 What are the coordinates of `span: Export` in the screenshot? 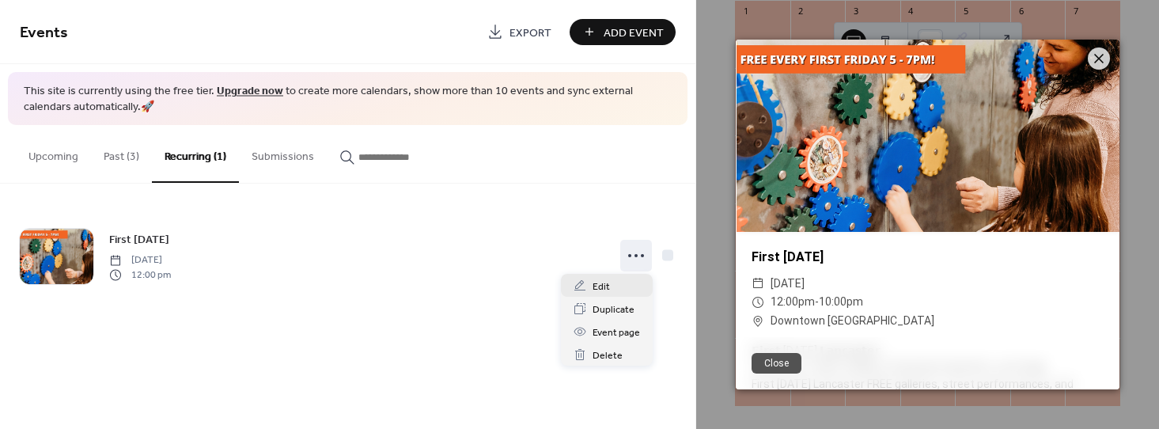 It's located at (530, 32).